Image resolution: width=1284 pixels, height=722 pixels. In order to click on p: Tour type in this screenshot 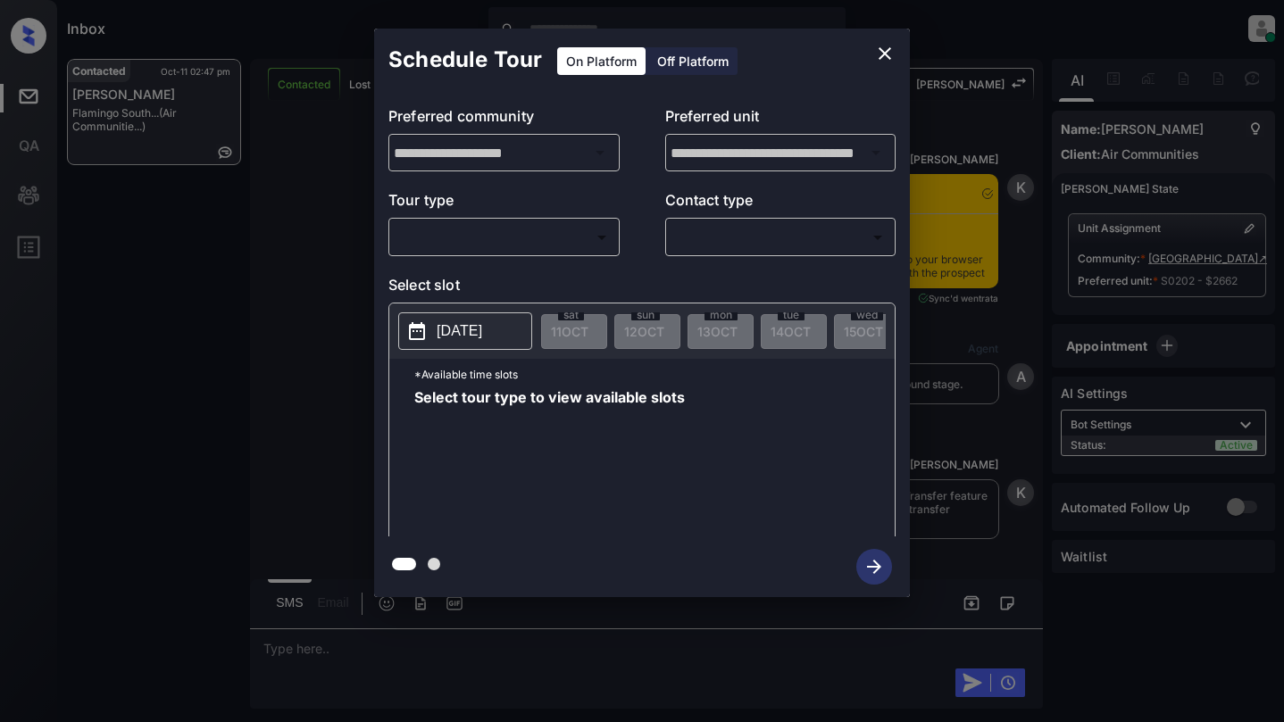, I will do `click(504, 204)`.